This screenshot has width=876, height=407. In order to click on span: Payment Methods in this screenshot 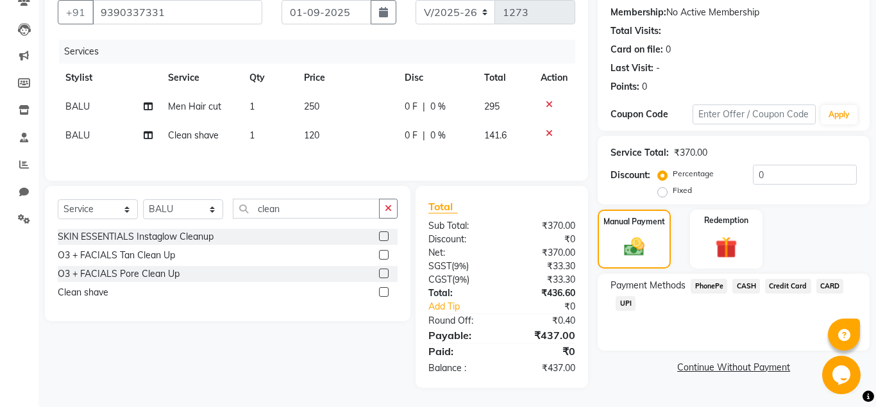, I will do `click(648, 285)`.